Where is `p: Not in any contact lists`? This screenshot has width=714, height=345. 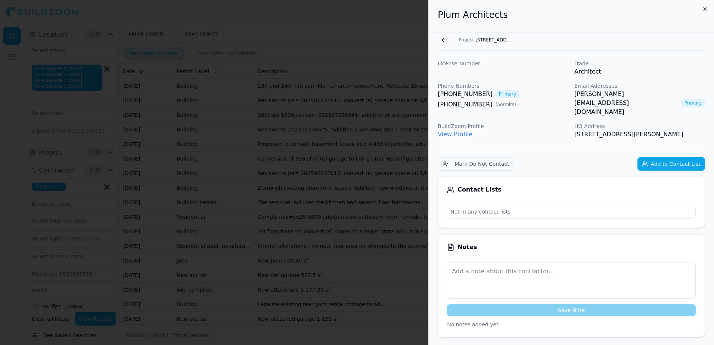
p: Not in any contact lists is located at coordinates (572, 212).